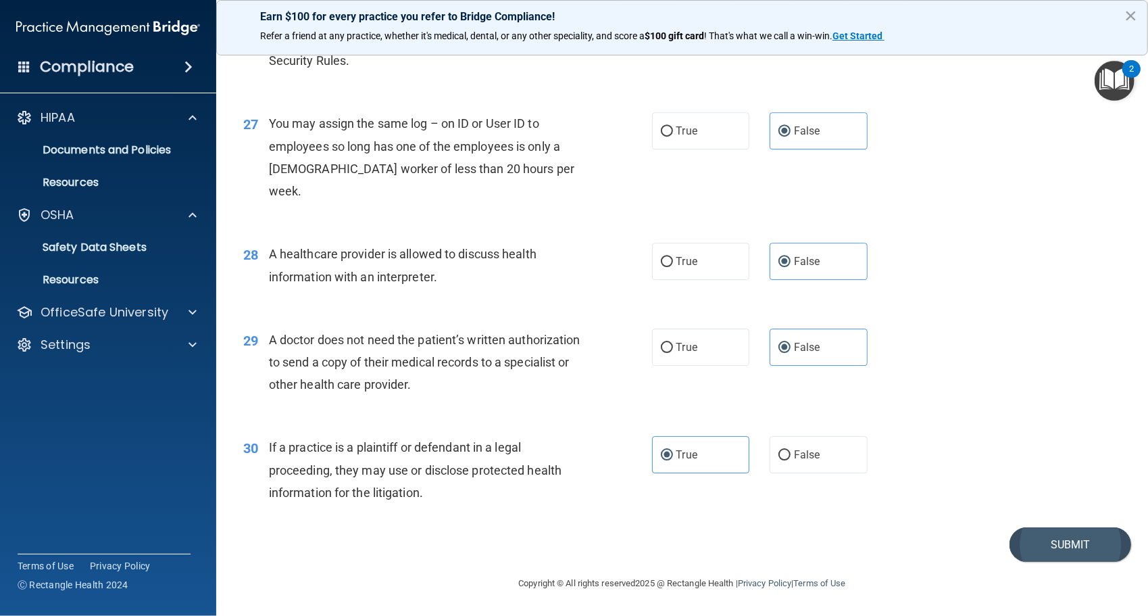 Image resolution: width=1148 pixels, height=616 pixels. What do you see at coordinates (675, 36) in the screenshot?
I see `strong: $100 gift card` at bounding box center [675, 36].